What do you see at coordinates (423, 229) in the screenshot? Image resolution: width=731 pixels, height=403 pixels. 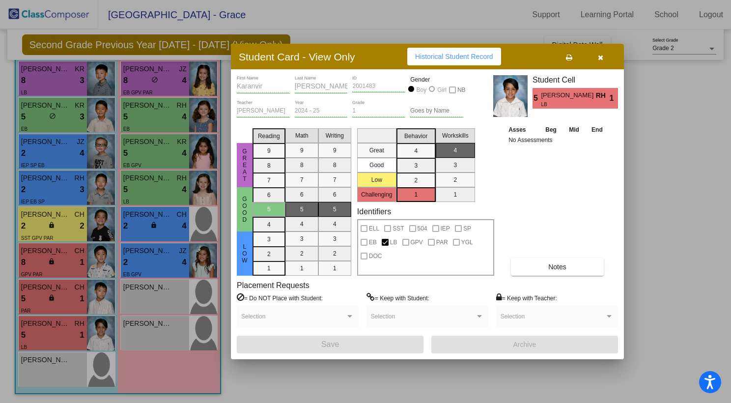 I see `span: 504` at bounding box center [423, 229].